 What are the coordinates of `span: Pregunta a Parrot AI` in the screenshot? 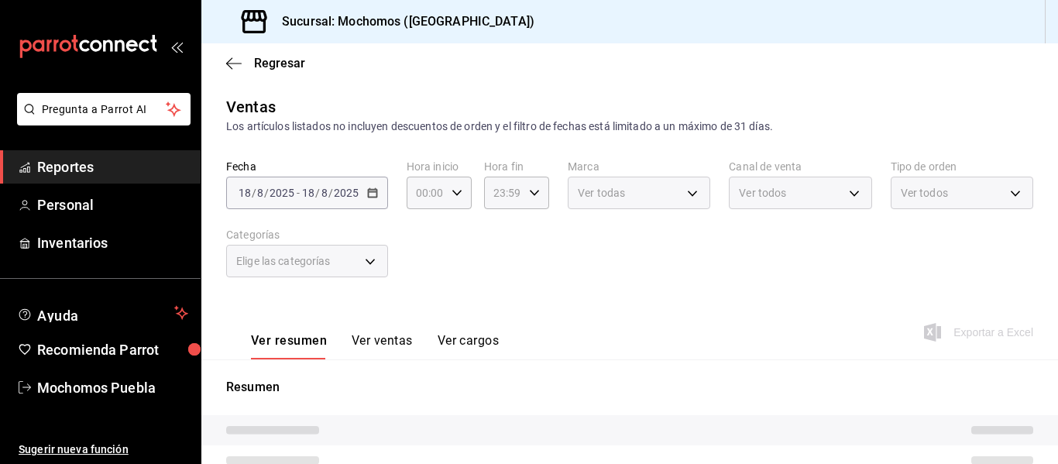 It's located at (104, 109).